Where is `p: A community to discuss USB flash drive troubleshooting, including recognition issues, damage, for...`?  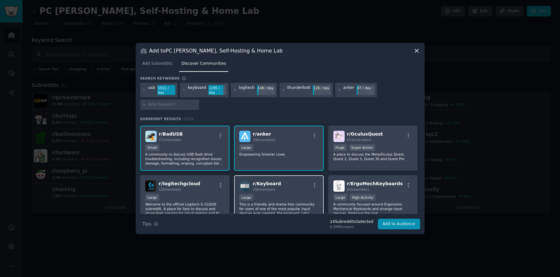
p: A community to discuss USB flash drive troubleshooting, including recognition issues, damage, for... is located at coordinates (185, 159).